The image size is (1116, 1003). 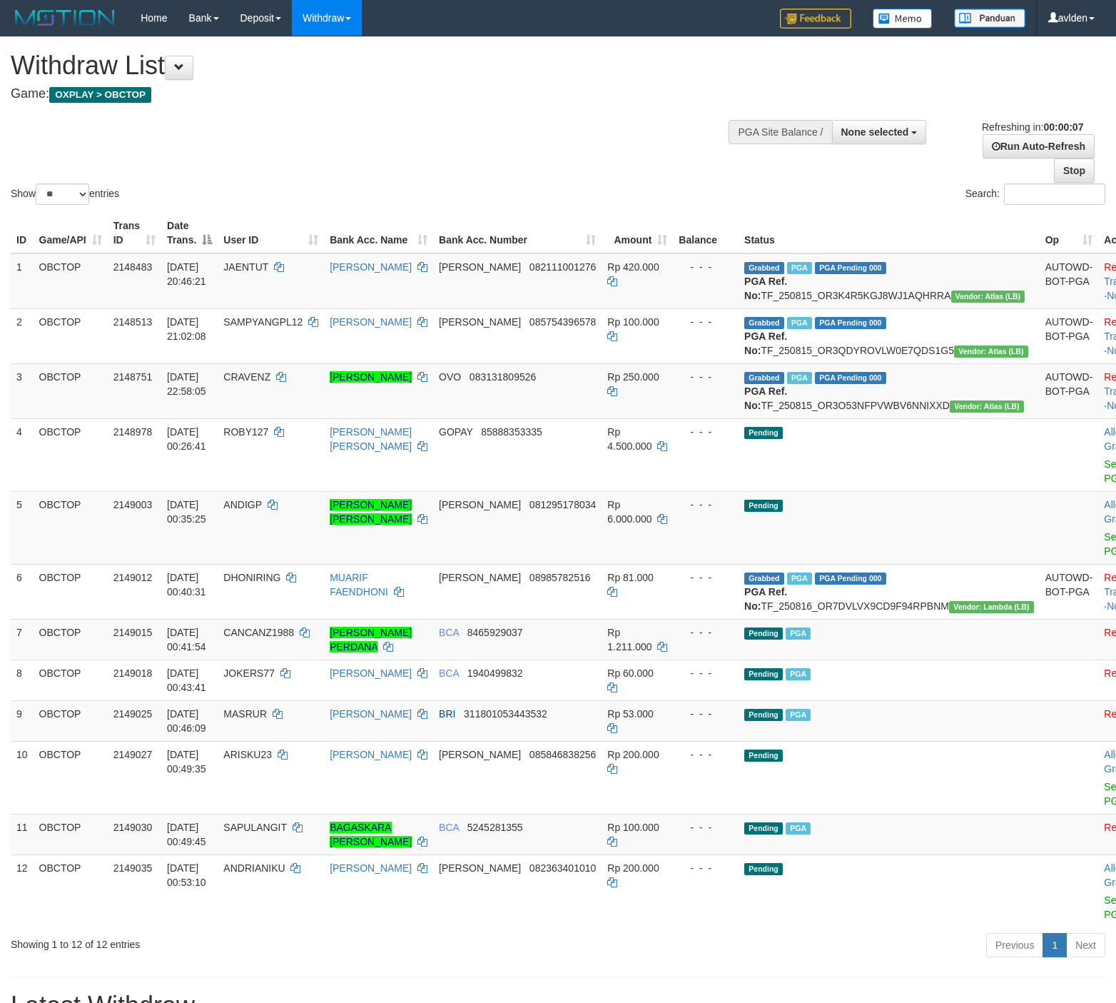 What do you see at coordinates (189, 233) in the screenshot?
I see `th: Date Trans.: activate to sort column descending` at bounding box center [189, 233].